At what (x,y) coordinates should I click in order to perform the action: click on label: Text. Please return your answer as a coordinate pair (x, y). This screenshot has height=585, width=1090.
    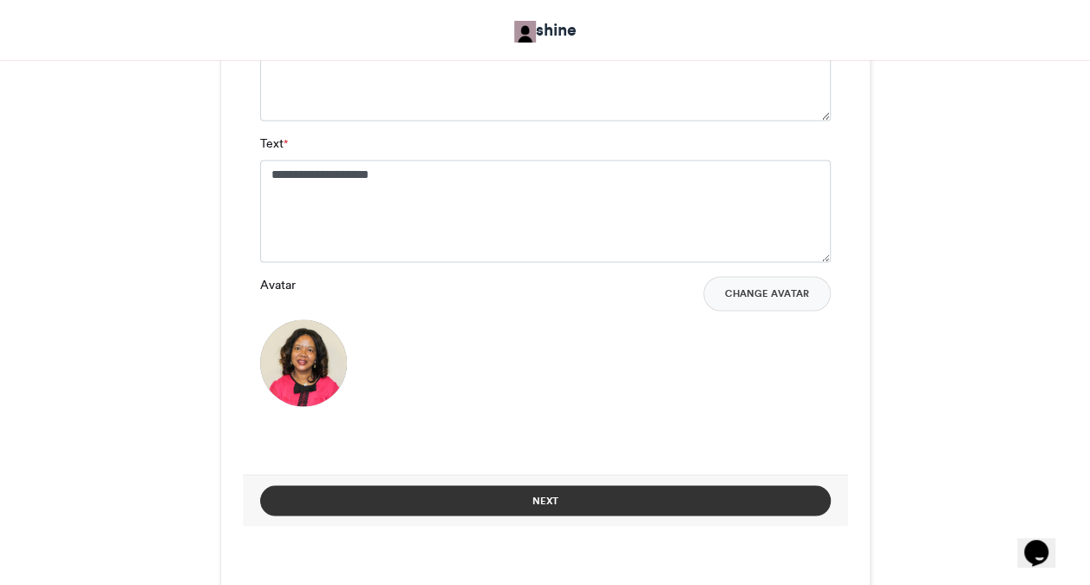
    Looking at the image, I should click on (274, 143).